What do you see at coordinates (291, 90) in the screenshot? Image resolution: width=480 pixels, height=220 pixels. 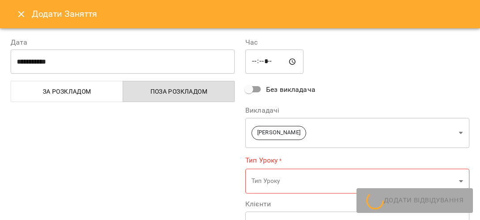 I see `span: Без викладача` at bounding box center [291, 90].